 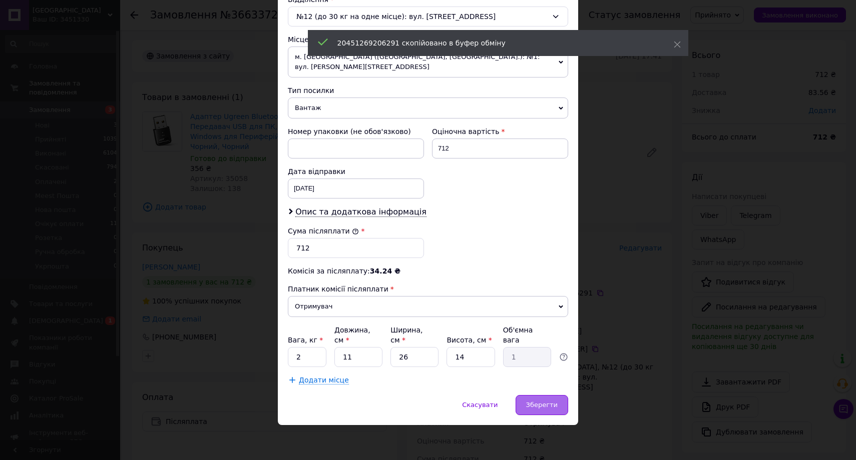 What do you see at coordinates (338, 289) in the screenshot?
I see `span: Платник комісії післяплати` at bounding box center [338, 289].